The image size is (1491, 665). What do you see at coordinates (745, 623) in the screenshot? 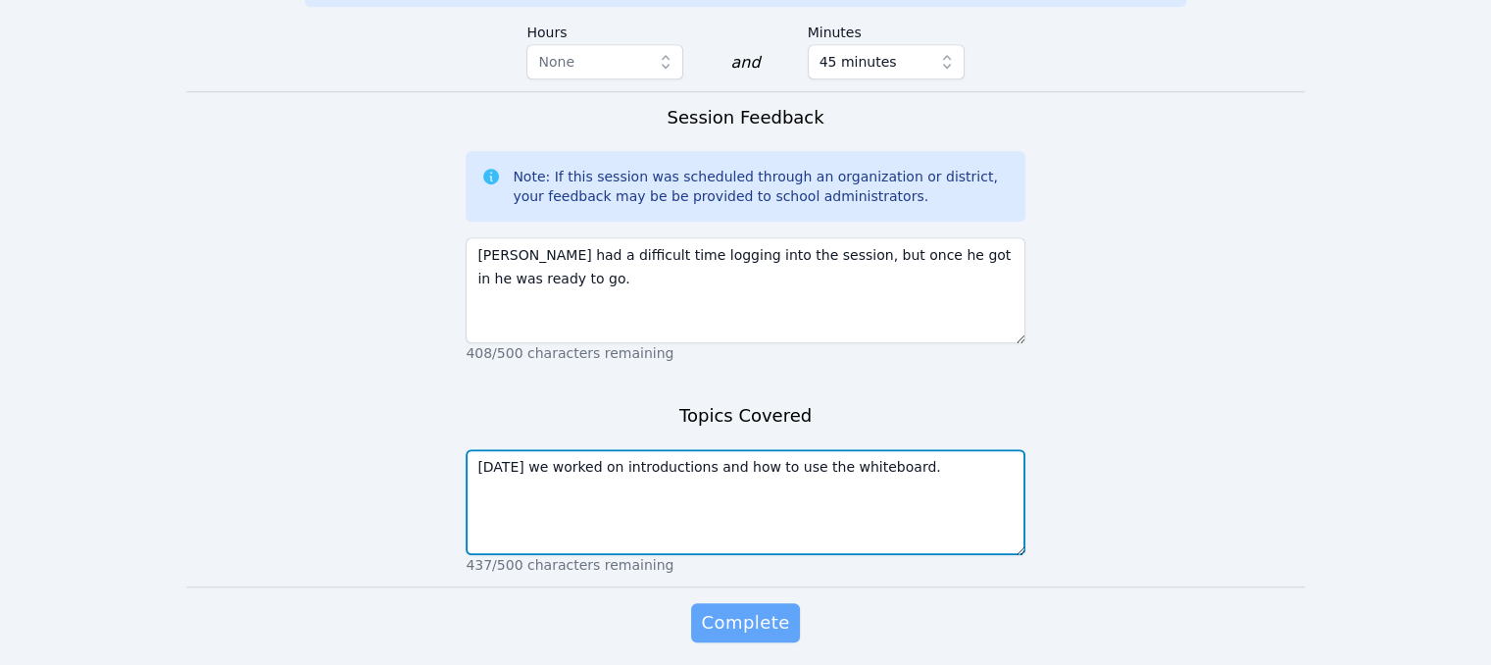
I see `button: Complete` at bounding box center [745, 623].